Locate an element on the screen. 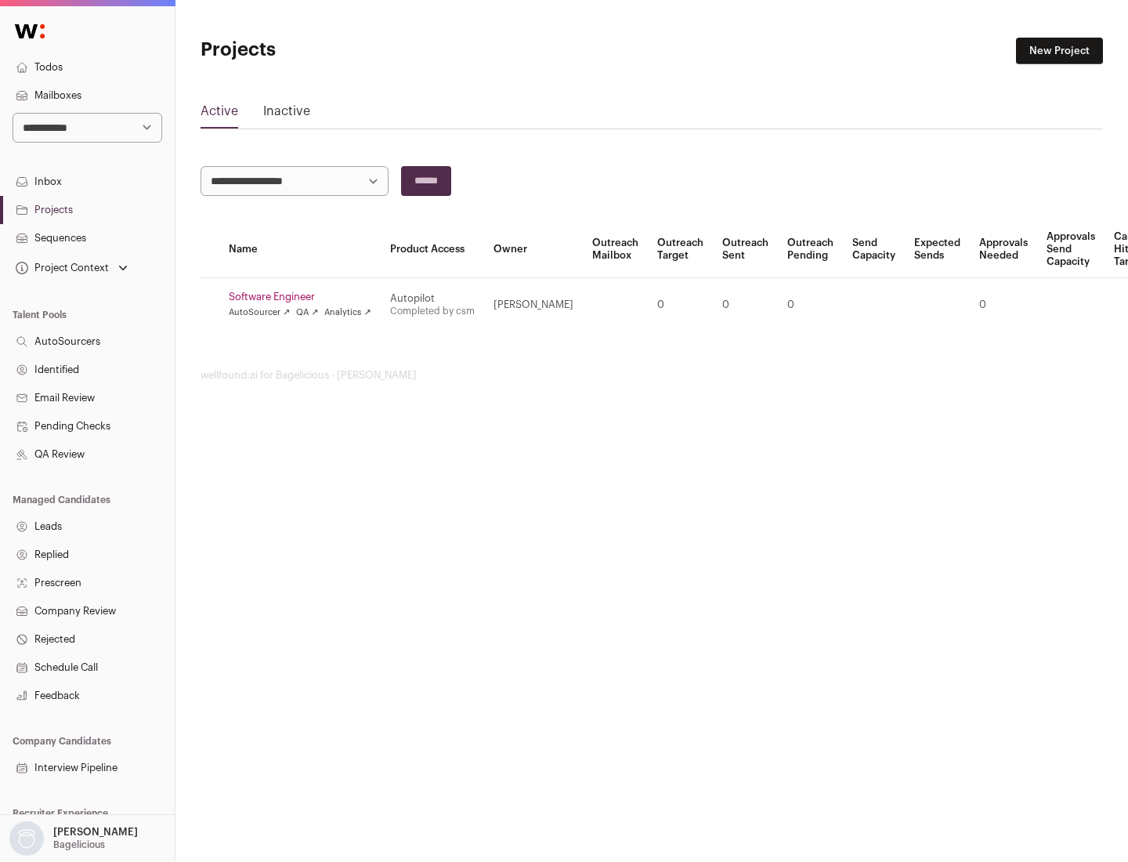 Image resolution: width=1128 pixels, height=862 pixels. a: Analytics ↗ is located at coordinates (347, 313).